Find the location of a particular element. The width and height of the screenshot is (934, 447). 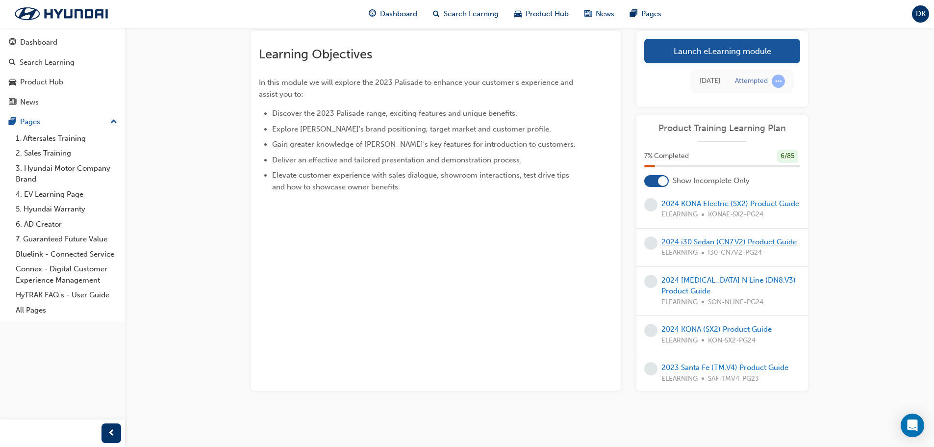

a: Search Learning is located at coordinates (62, 62).